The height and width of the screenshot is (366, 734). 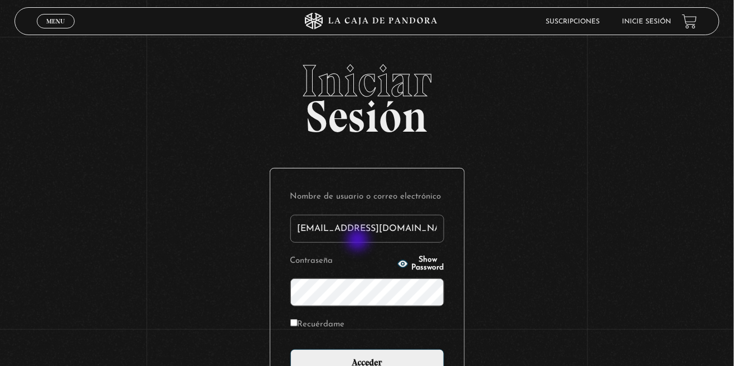 What do you see at coordinates (318, 324) in the screenshot?
I see `label: Recuérdame` at bounding box center [318, 324].